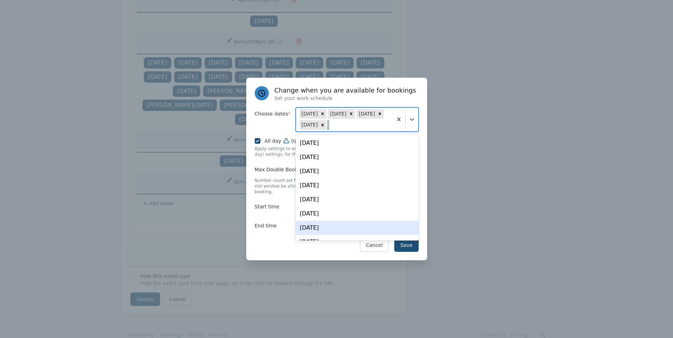 The image size is (673, 338). What do you see at coordinates (374, 245) in the screenshot?
I see `button: Cancel` at bounding box center [374, 245].